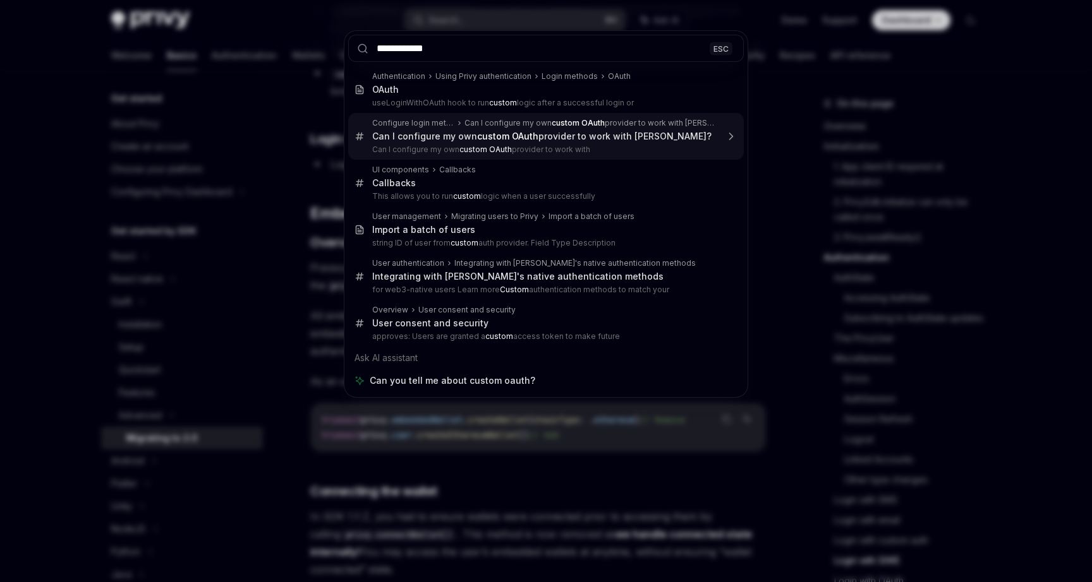  I want to click on p: useLoginWithOAuth hook to run logic after a successful login or, so click(545, 103).